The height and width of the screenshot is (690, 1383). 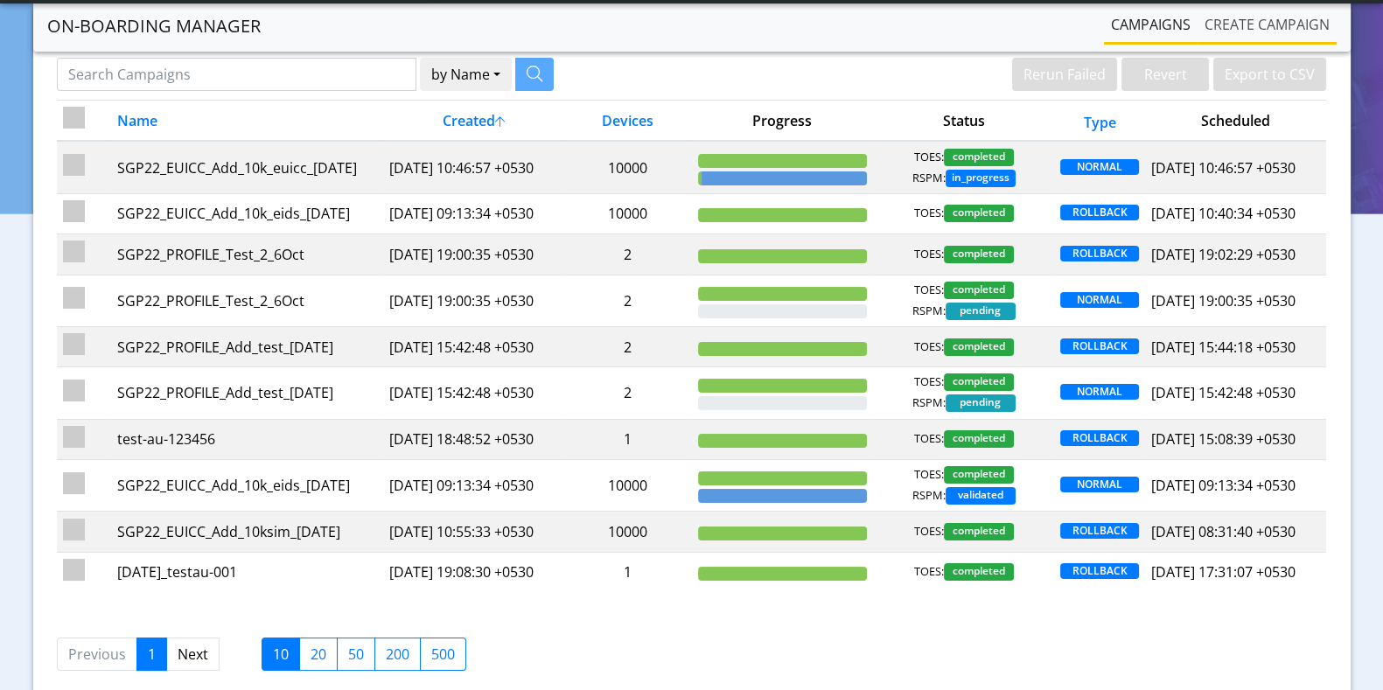 I want to click on a: On-Boarding Manager, so click(x=154, y=26).